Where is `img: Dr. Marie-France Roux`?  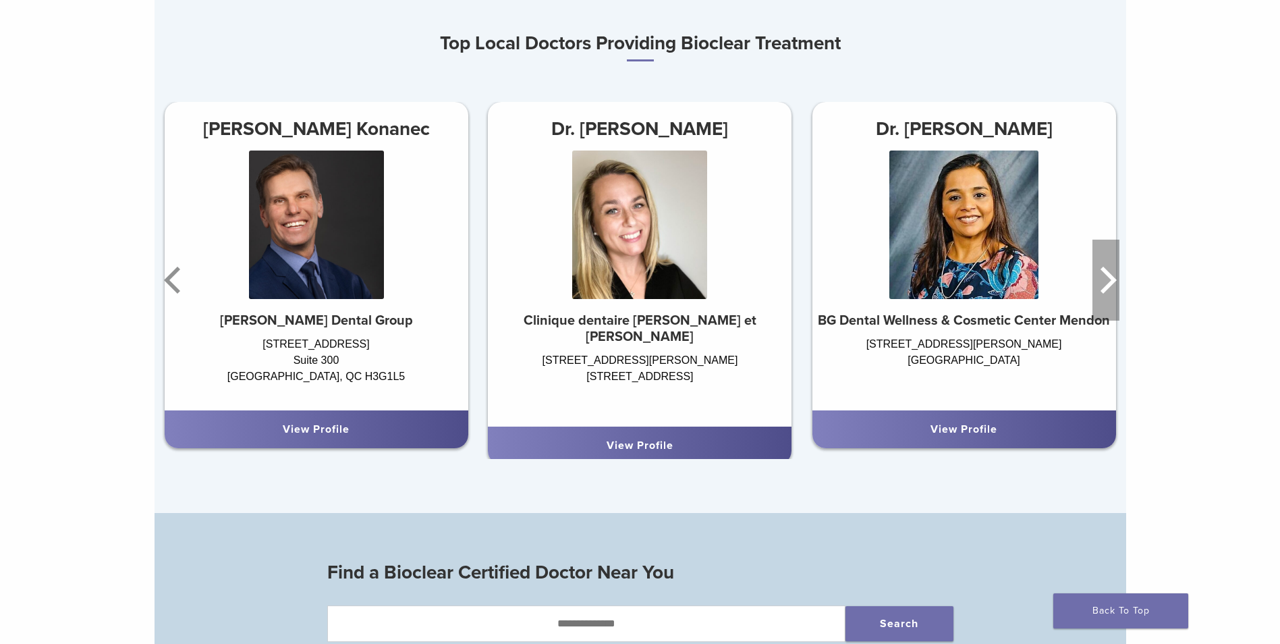 img: Dr. Marie-France Roux is located at coordinates (640, 225).